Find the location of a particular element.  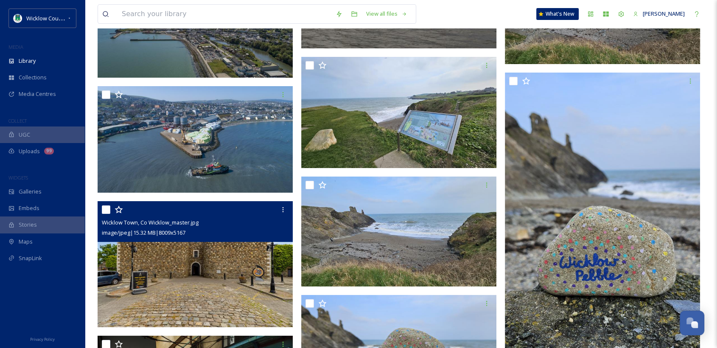

img: 20240308_142512.jpg is located at coordinates (399, 231).